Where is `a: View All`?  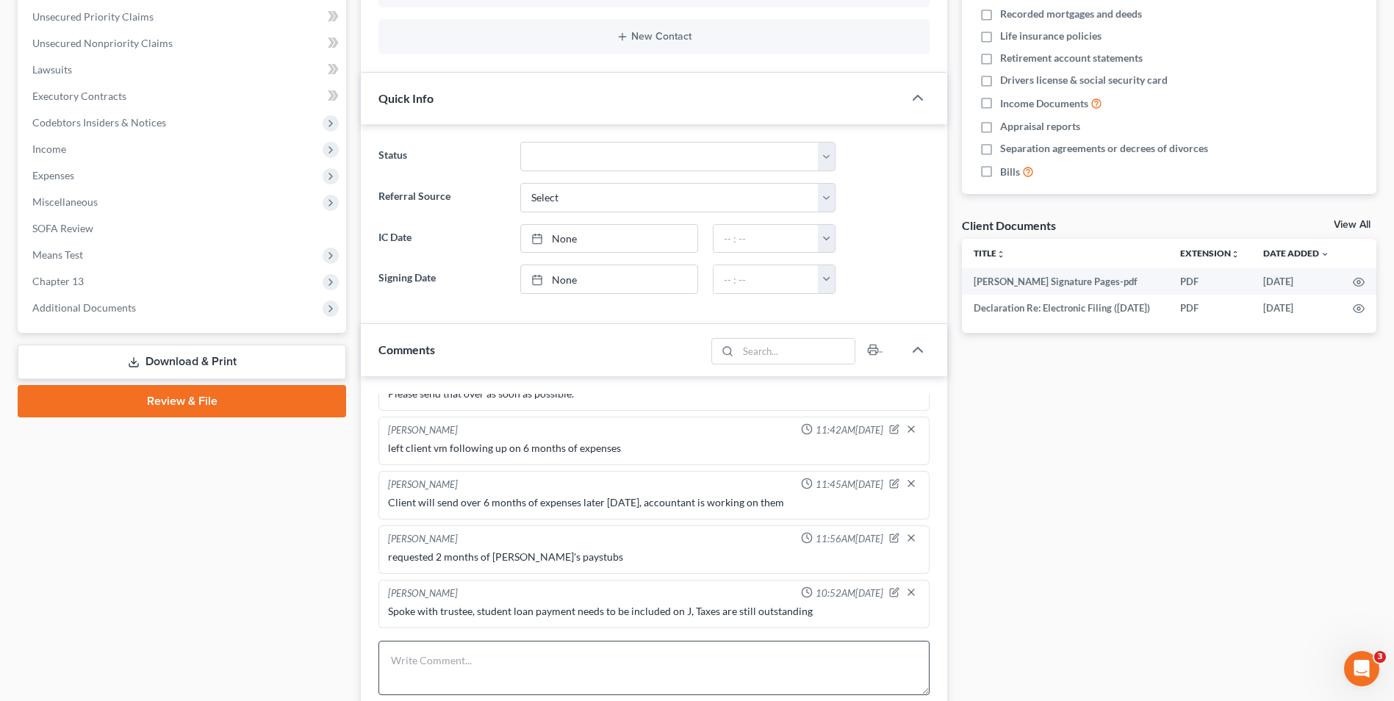
a: View All is located at coordinates (1353, 225).